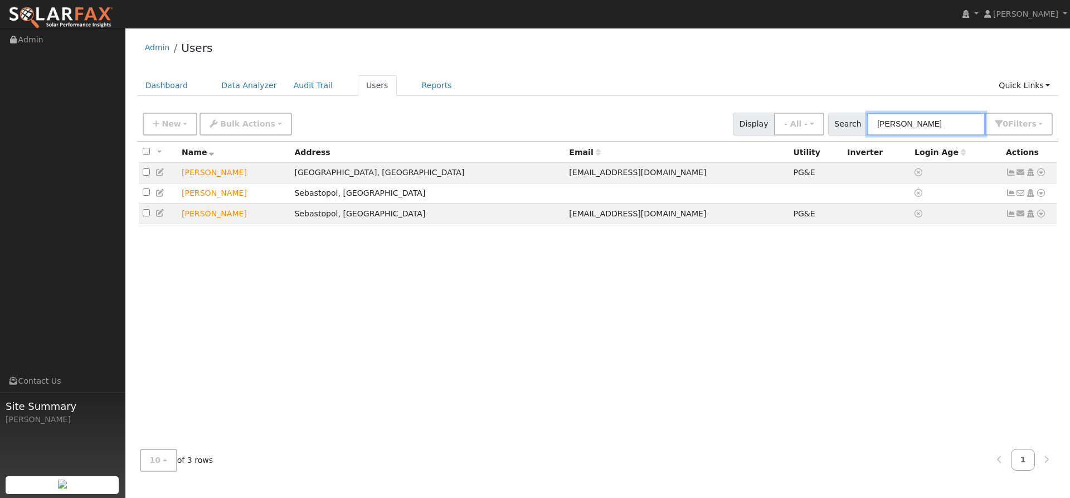 This screenshot has width=1070, height=498. Describe the element at coordinates (1022, 124) in the screenshot. I see `span: Filter` at that location.